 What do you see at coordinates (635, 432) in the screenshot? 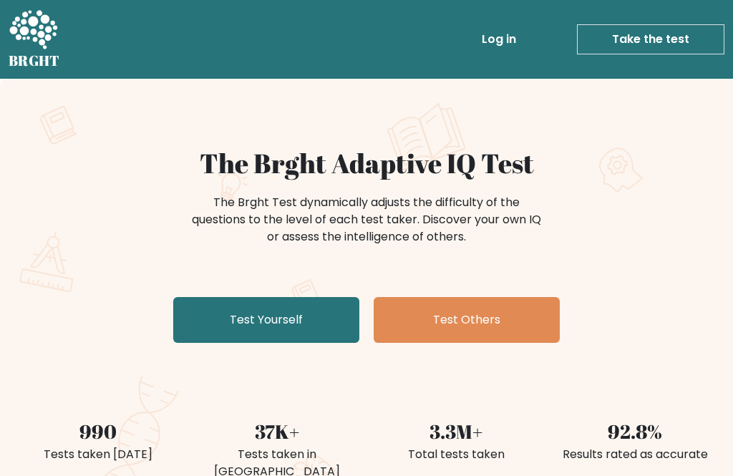
I see `div: 92.8%` at bounding box center [635, 432].